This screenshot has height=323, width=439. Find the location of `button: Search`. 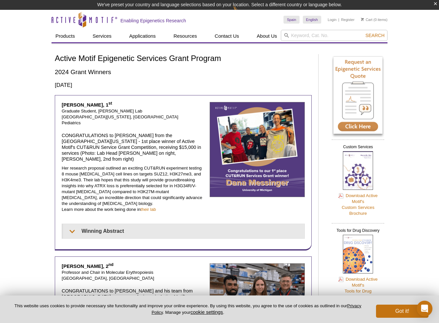

button: Search is located at coordinates (375, 35).